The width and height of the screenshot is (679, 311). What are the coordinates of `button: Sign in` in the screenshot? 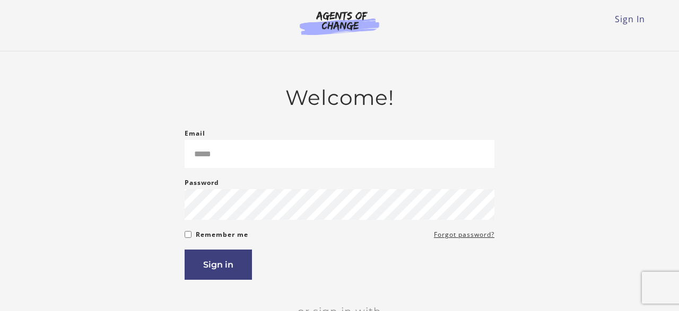 It's located at (218, 265).